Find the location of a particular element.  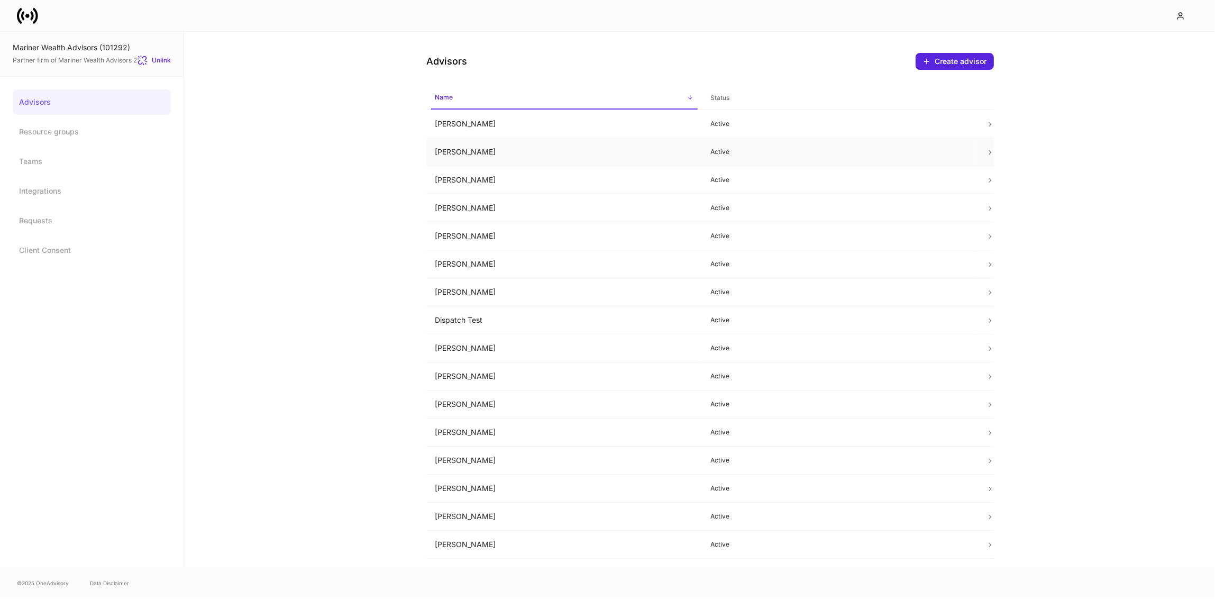

div: Create advisor is located at coordinates (955, 61).